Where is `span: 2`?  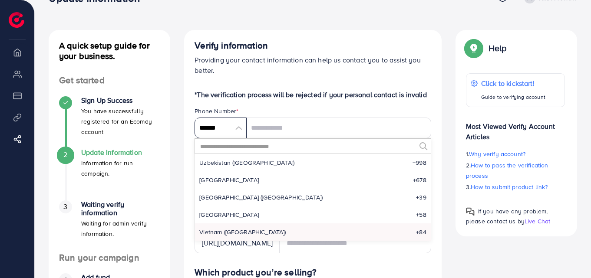 span: 2 is located at coordinates (65, 155).